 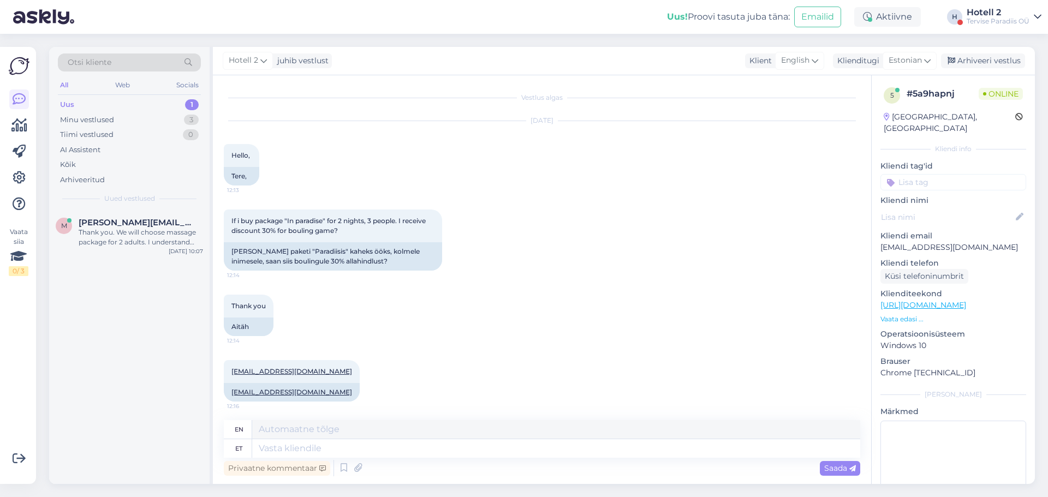 I want to click on div: 3, so click(x=191, y=120).